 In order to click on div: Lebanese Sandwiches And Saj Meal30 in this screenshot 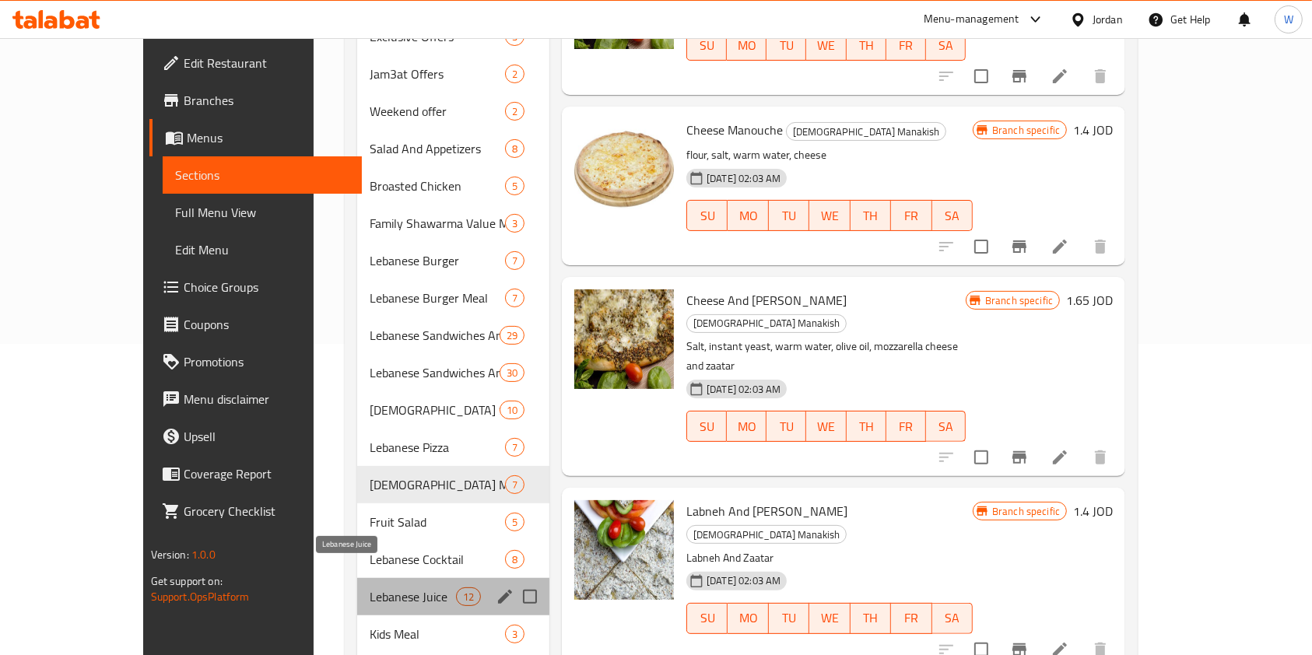, I will do `click(453, 373)`.